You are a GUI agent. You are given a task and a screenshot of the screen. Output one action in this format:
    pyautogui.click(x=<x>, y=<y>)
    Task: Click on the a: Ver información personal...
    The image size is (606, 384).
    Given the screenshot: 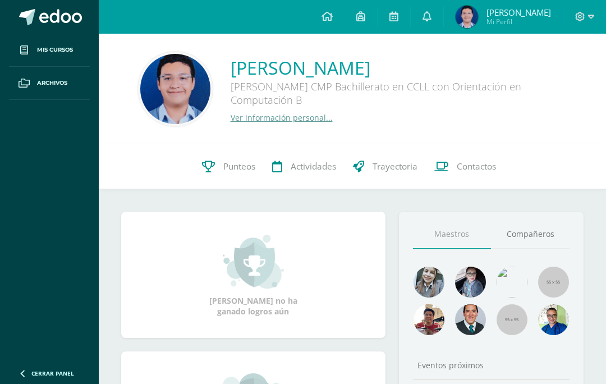 What is the action you would take?
    pyautogui.click(x=282, y=117)
    